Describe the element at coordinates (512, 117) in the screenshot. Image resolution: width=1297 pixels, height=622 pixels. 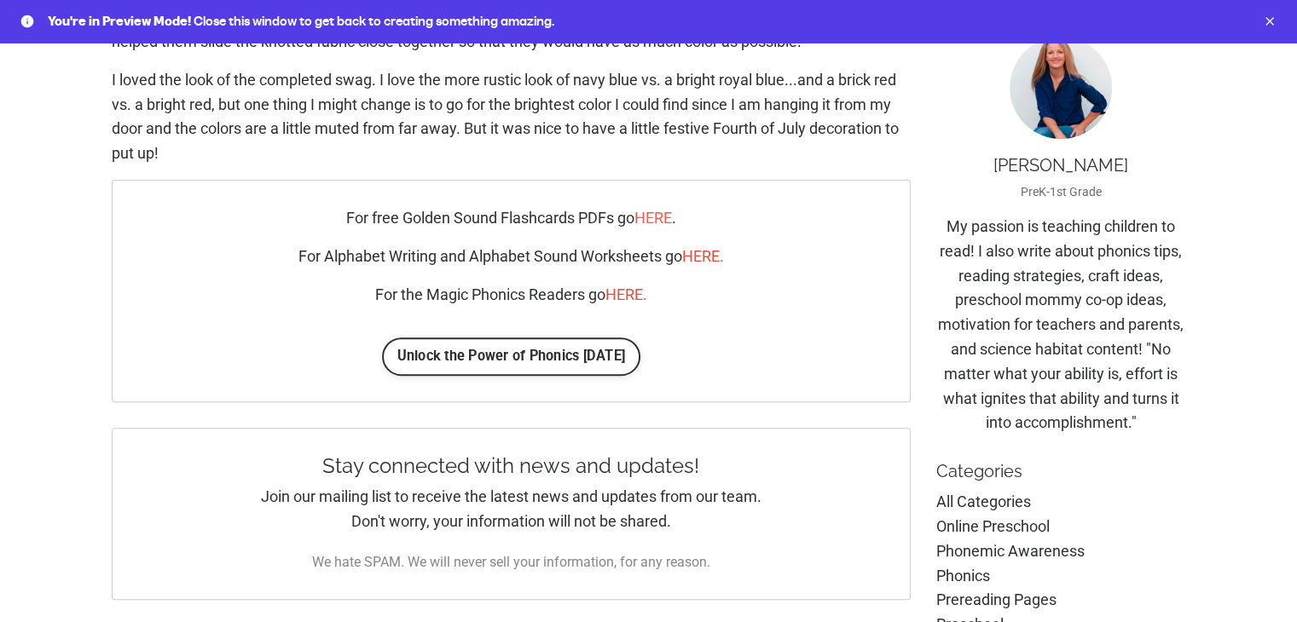
I see `p: I loved the look of the completed swag. I love the more rustic look of navy blue vs. a bright roy...` at that location.